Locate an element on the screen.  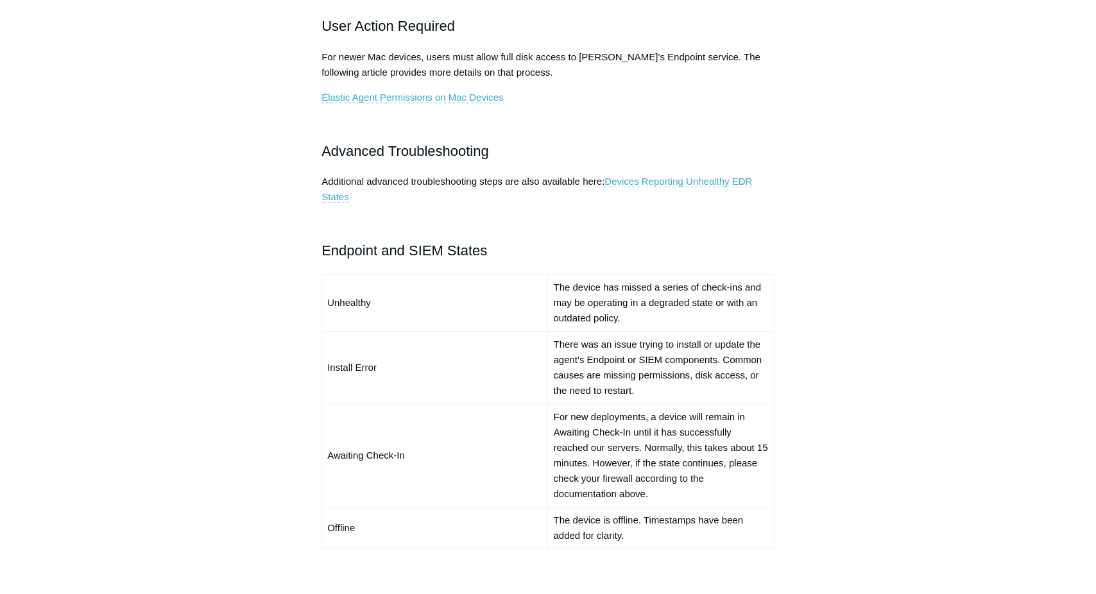
p: Additional advanced troubleshooting steps are also available here: is located at coordinates (548, 189).